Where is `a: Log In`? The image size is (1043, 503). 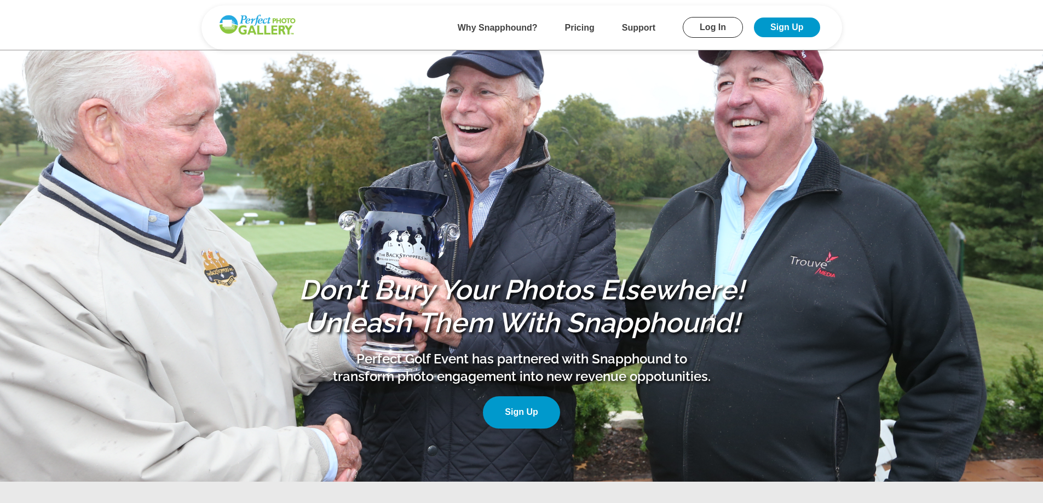 a: Log In is located at coordinates (713, 27).